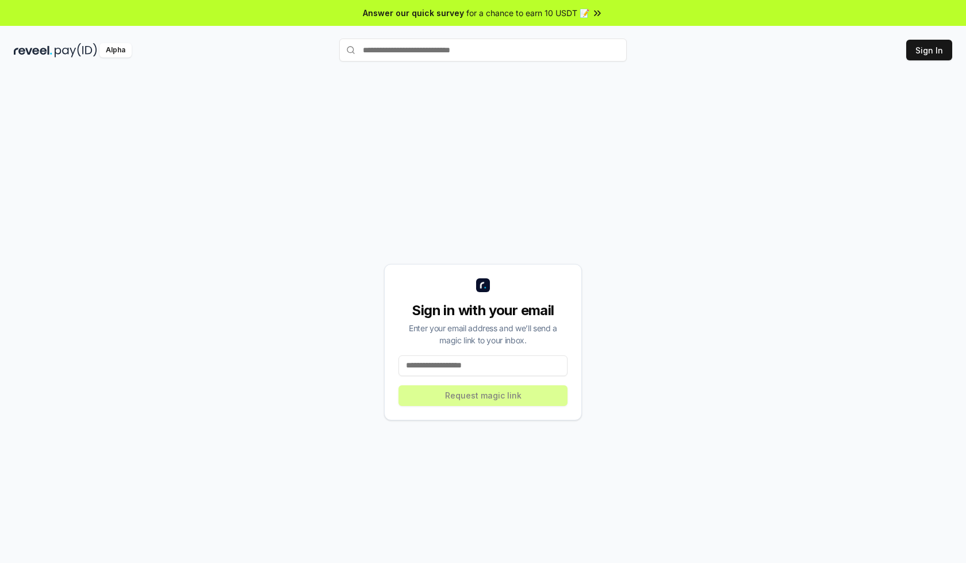  I want to click on img: reveel_dark, so click(33, 50).